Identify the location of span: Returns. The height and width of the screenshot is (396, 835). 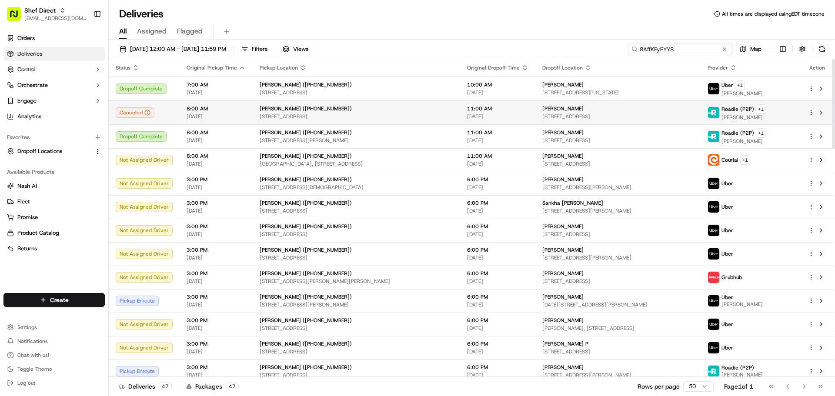
(27, 249).